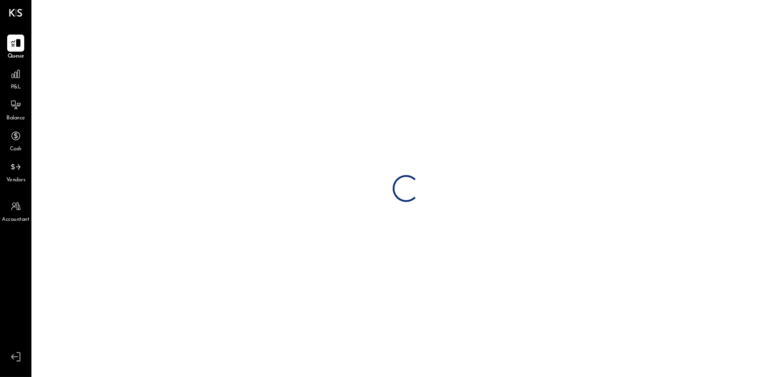  I want to click on span: Accountant, so click(16, 220).